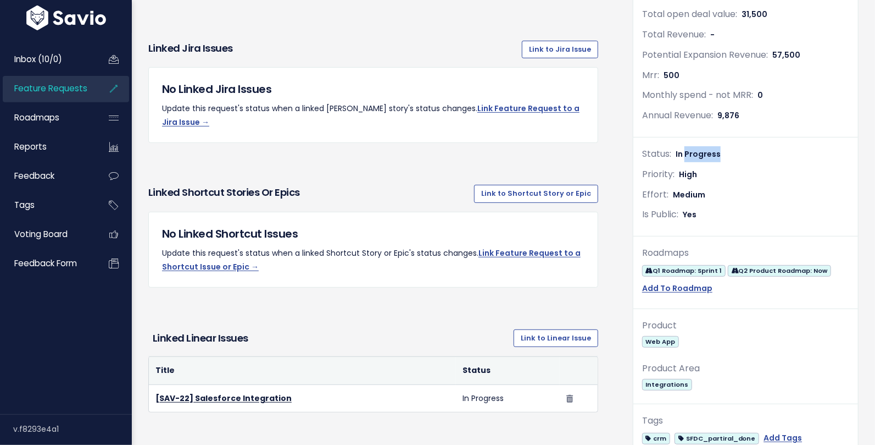 The image size is (875, 445). Describe the element at coordinates (684, 270) in the screenshot. I see `a: Q1 Roadmap: Sprint 1` at that location.